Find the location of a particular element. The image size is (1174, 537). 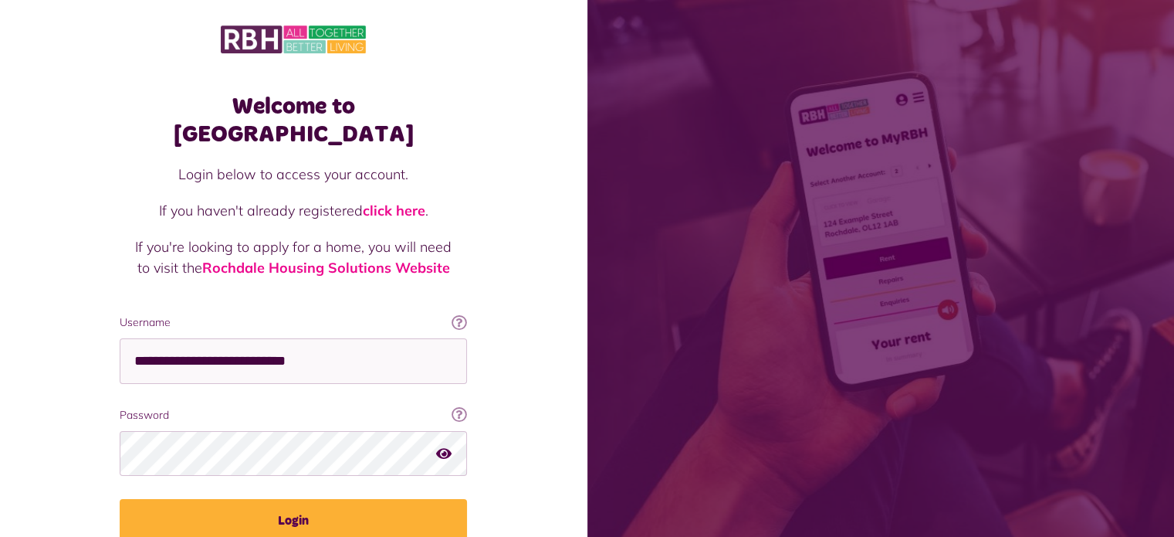

p: If you're looking to apply for a home, you will need to visit the is located at coordinates (293, 257).